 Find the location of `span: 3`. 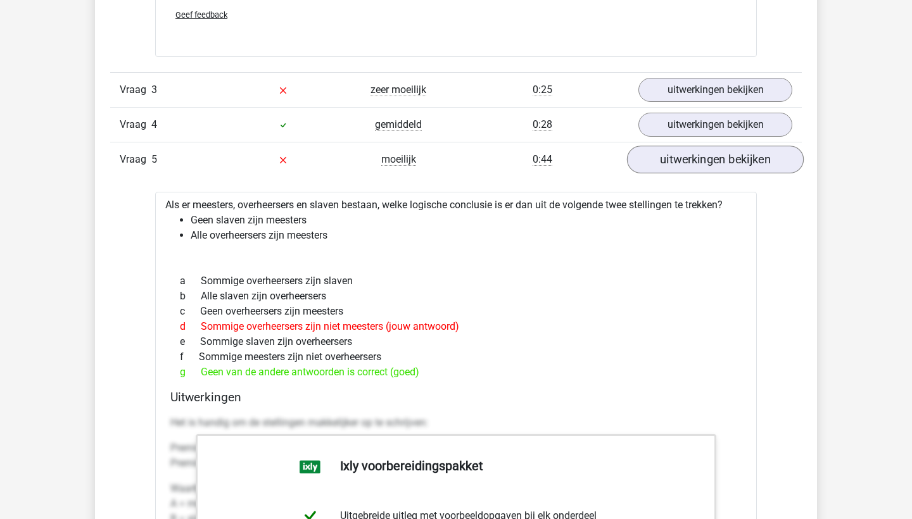

span: 3 is located at coordinates (154, 89).